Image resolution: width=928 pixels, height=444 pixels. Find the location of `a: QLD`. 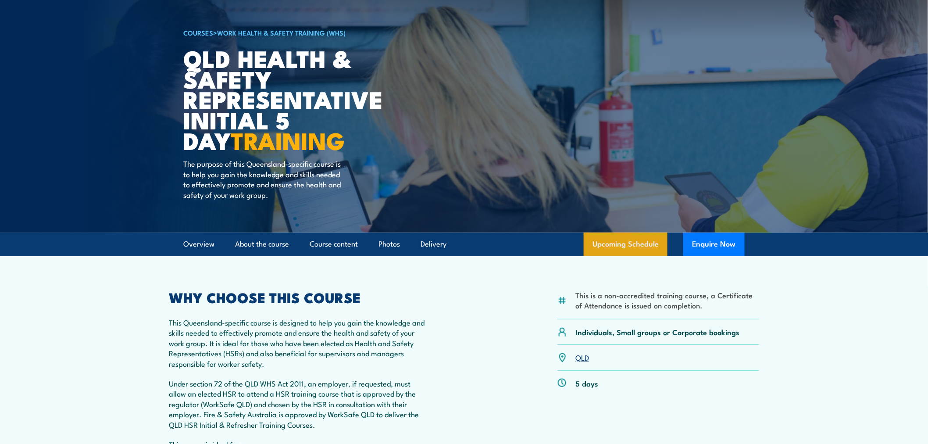

a: QLD is located at coordinates (582, 357).